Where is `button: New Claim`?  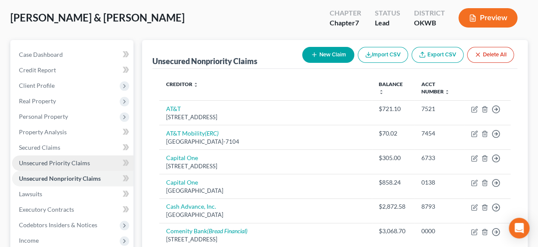 button: New Claim is located at coordinates (328, 55).